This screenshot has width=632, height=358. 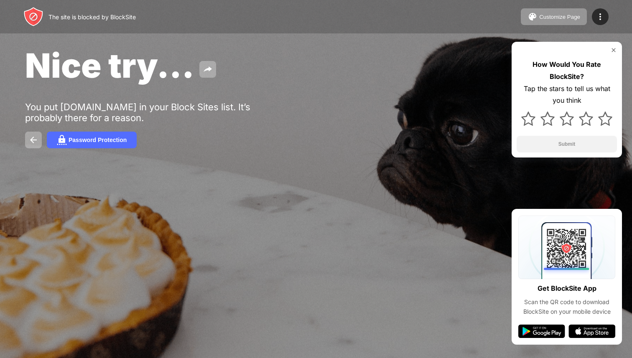 What do you see at coordinates (567, 95) in the screenshot?
I see `div: Tap the stars to tell us what you think` at bounding box center [567, 95].